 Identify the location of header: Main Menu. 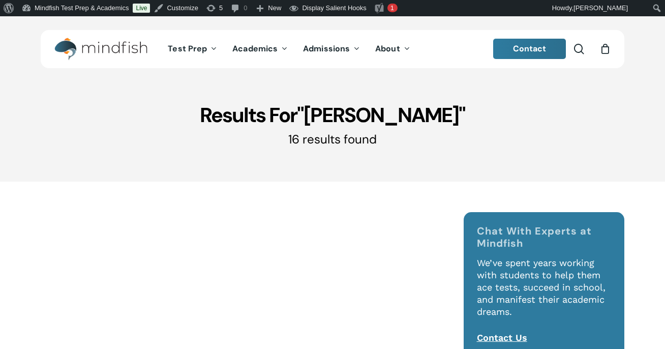
(333, 49).